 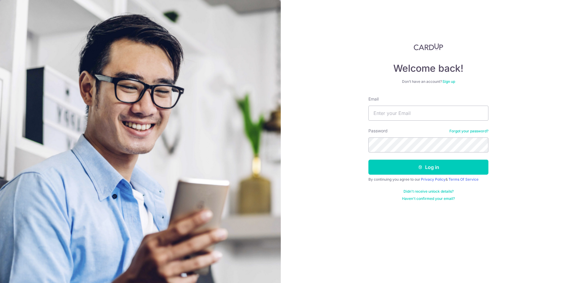 What do you see at coordinates (378, 131) in the screenshot?
I see `label: Password` at bounding box center [378, 131].